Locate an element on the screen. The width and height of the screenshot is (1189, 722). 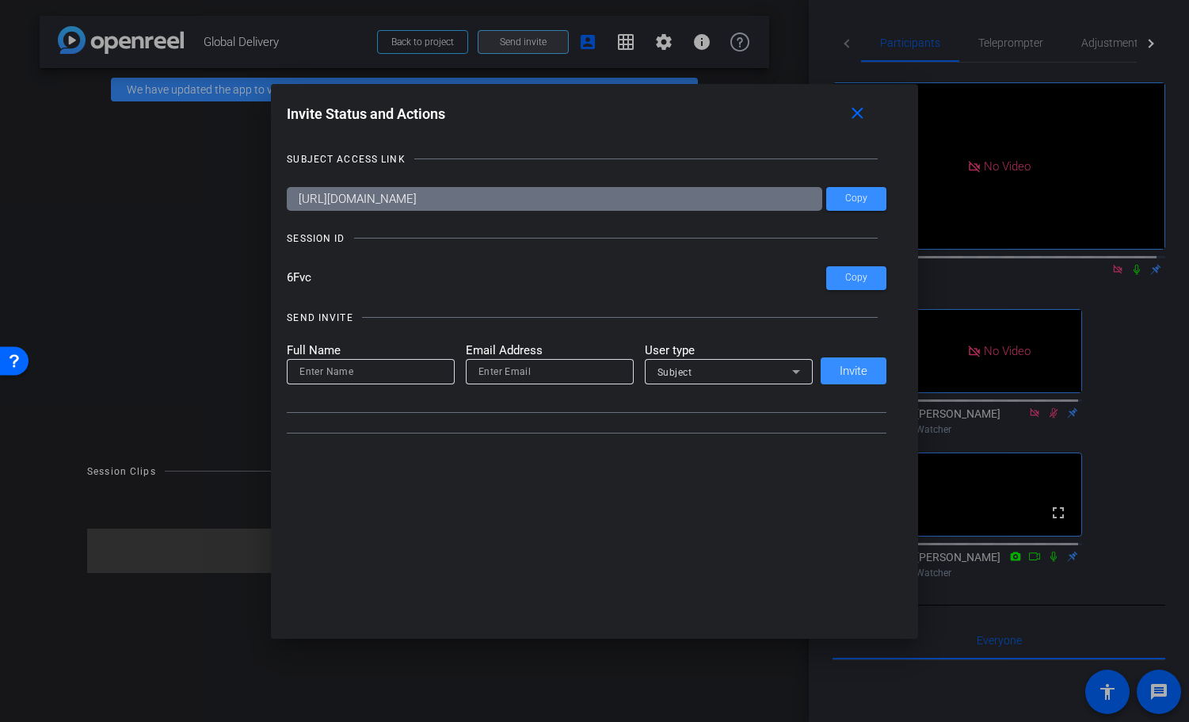
input: Enter Name is located at coordinates (371, 372).